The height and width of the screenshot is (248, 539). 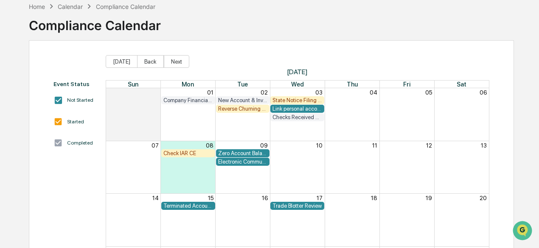 I want to click on button: Back, so click(x=150, y=62).